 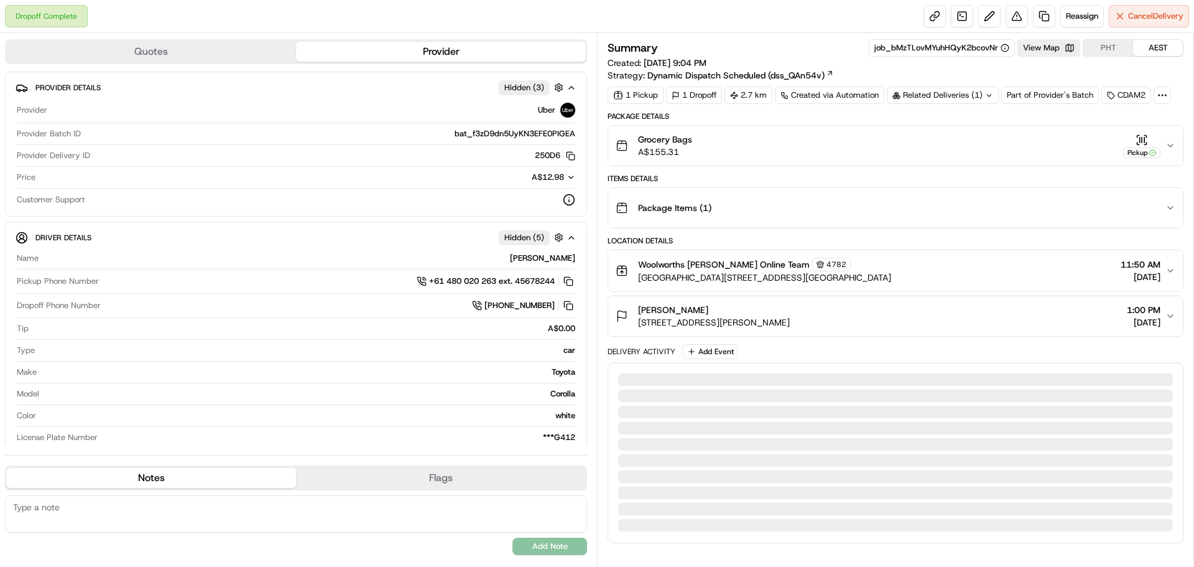 I want to click on div: Strategy:, so click(x=721, y=75).